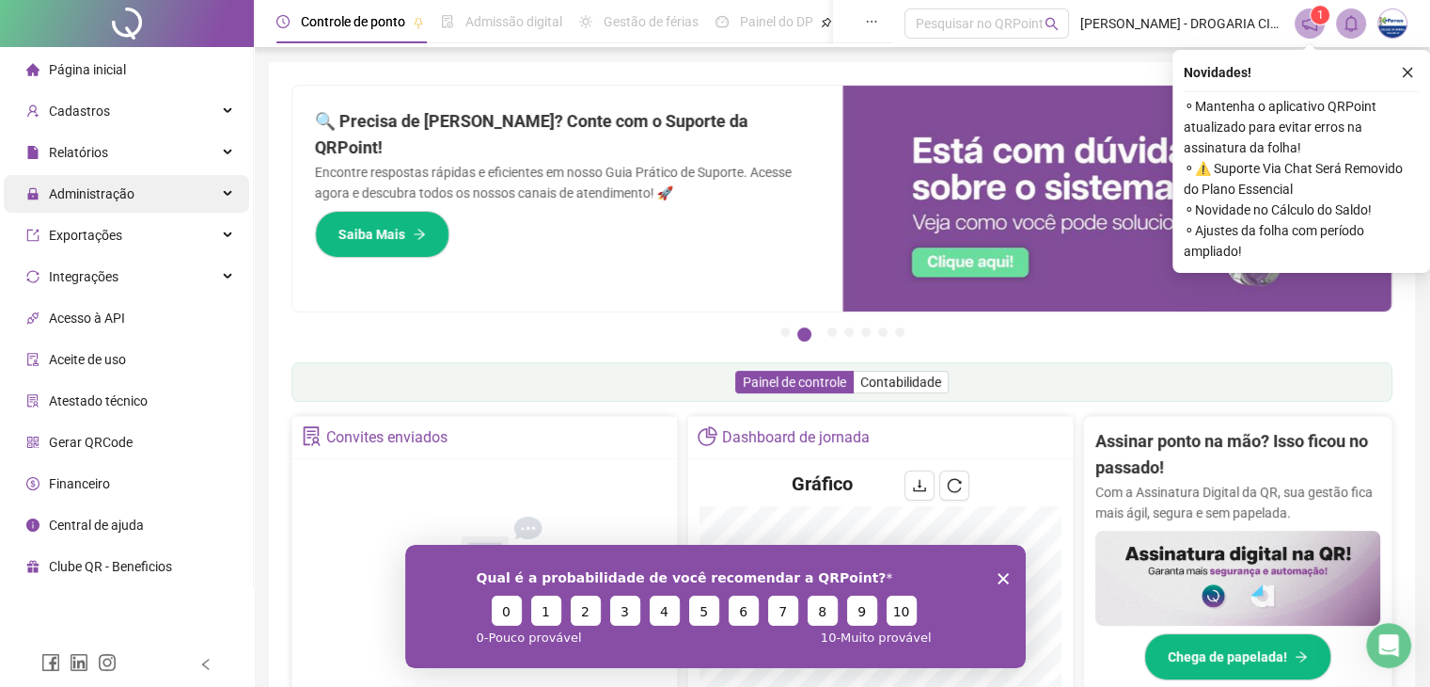 Image resolution: width=1430 pixels, height=687 pixels. I want to click on span: ⚬ Novidade no Cálculo do Saldo!, so click(1302, 210).